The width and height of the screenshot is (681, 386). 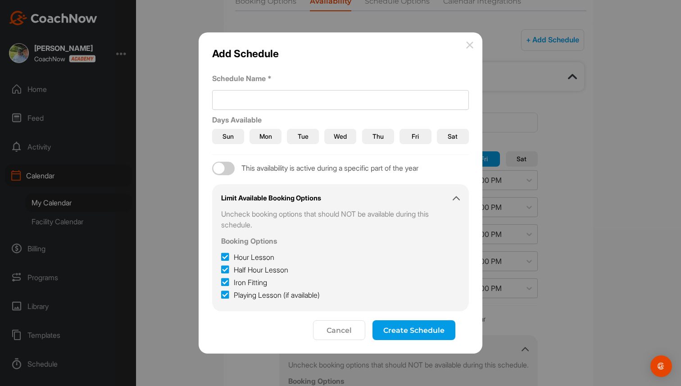 I want to click on h2: Limit Available Booking Options, so click(x=271, y=198).